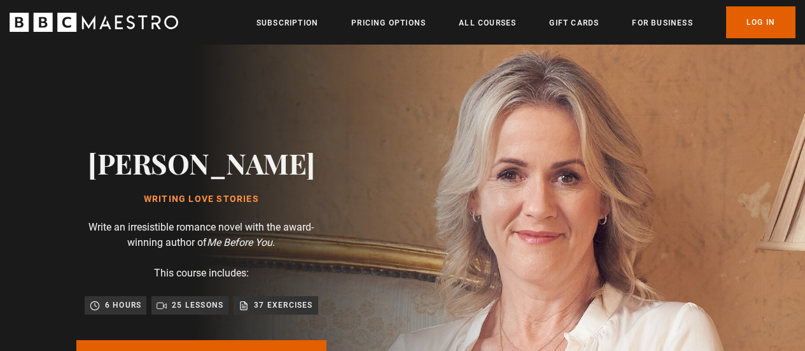  What do you see at coordinates (201, 235) in the screenshot?
I see `p: Write an irresistible romance novel with the award-winning author of .` at bounding box center [201, 235].